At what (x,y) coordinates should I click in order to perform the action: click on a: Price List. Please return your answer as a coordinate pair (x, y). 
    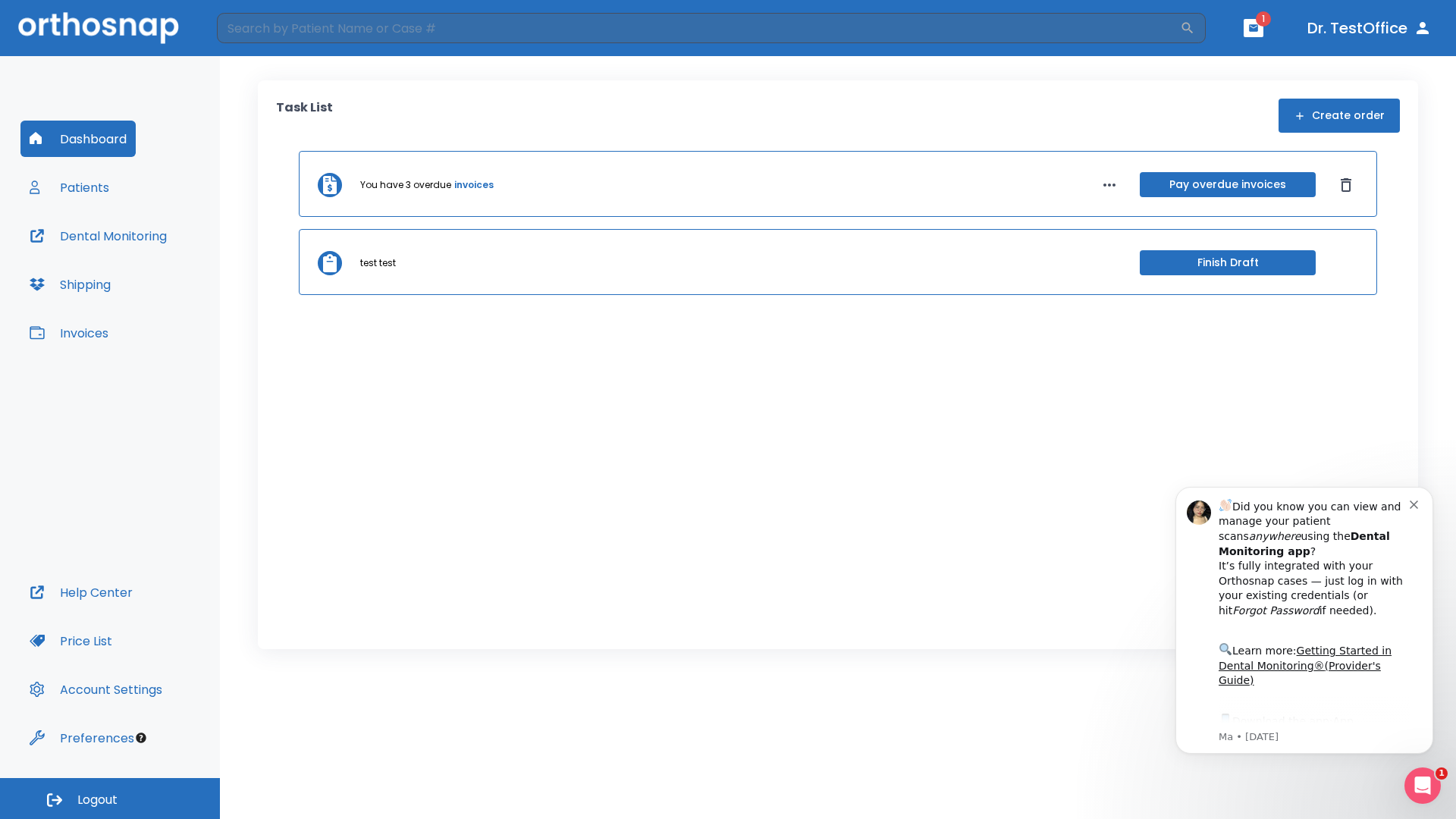
    Looking at the image, I should click on (70, 640).